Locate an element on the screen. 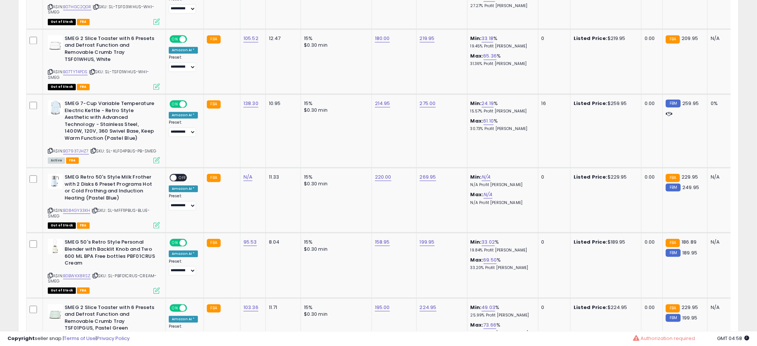 The width and height of the screenshot is (757, 346). div: seller snap | | is located at coordinates (68, 338).